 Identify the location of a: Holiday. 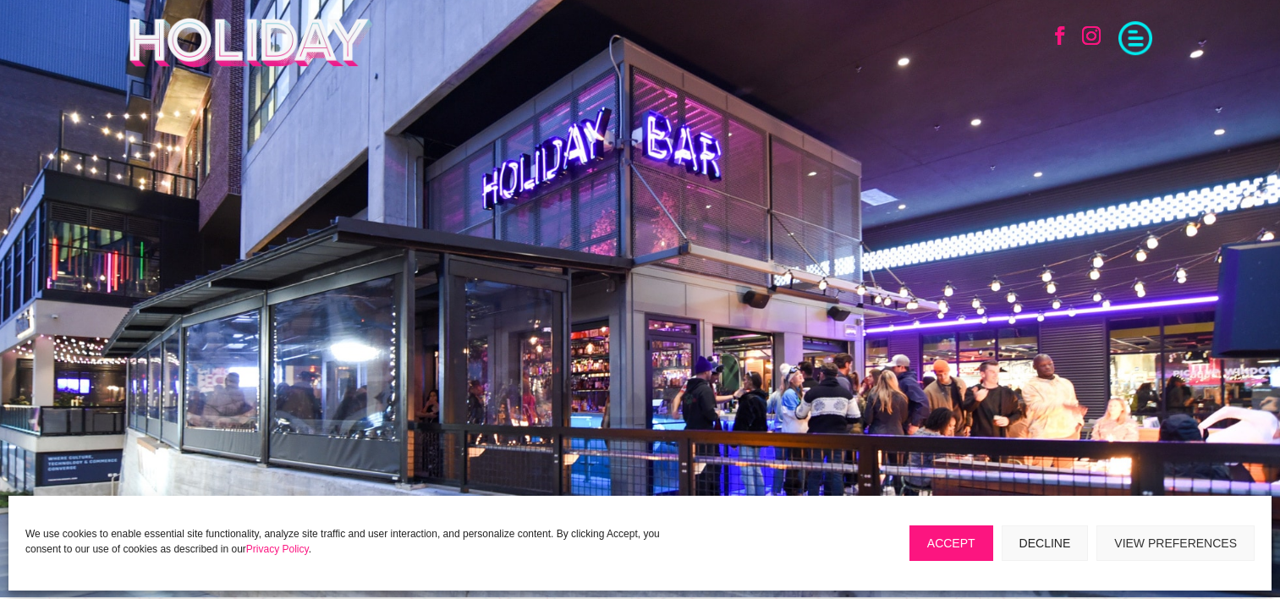
(250, 63).